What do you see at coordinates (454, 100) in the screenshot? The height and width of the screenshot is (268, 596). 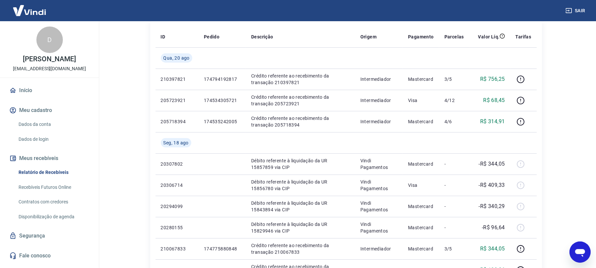 I see `p: 4/12` at bounding box center [454, 100].